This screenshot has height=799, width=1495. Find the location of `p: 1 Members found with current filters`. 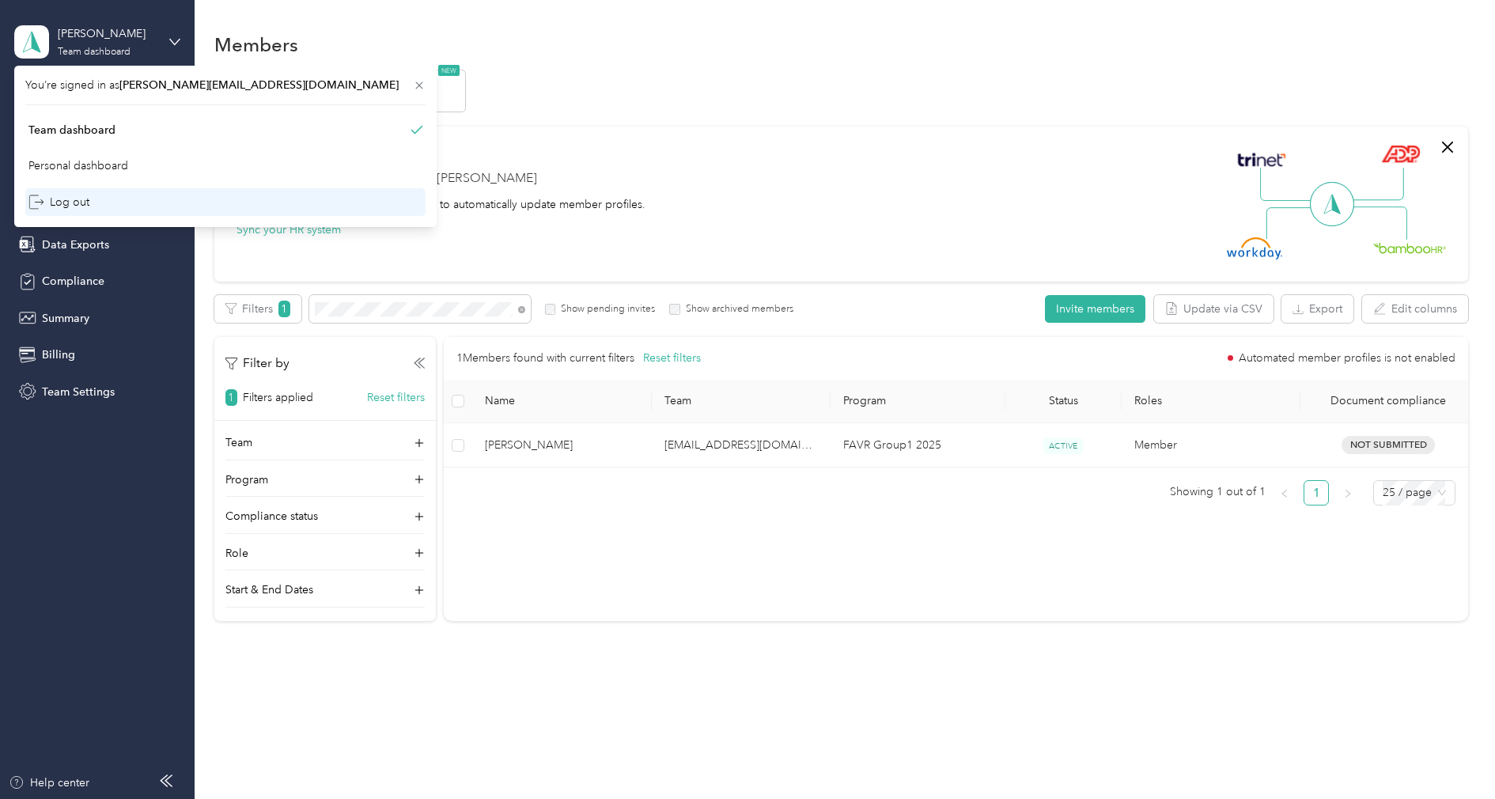

p: 1 Members found with current filters is located at coordinates (545, 358).